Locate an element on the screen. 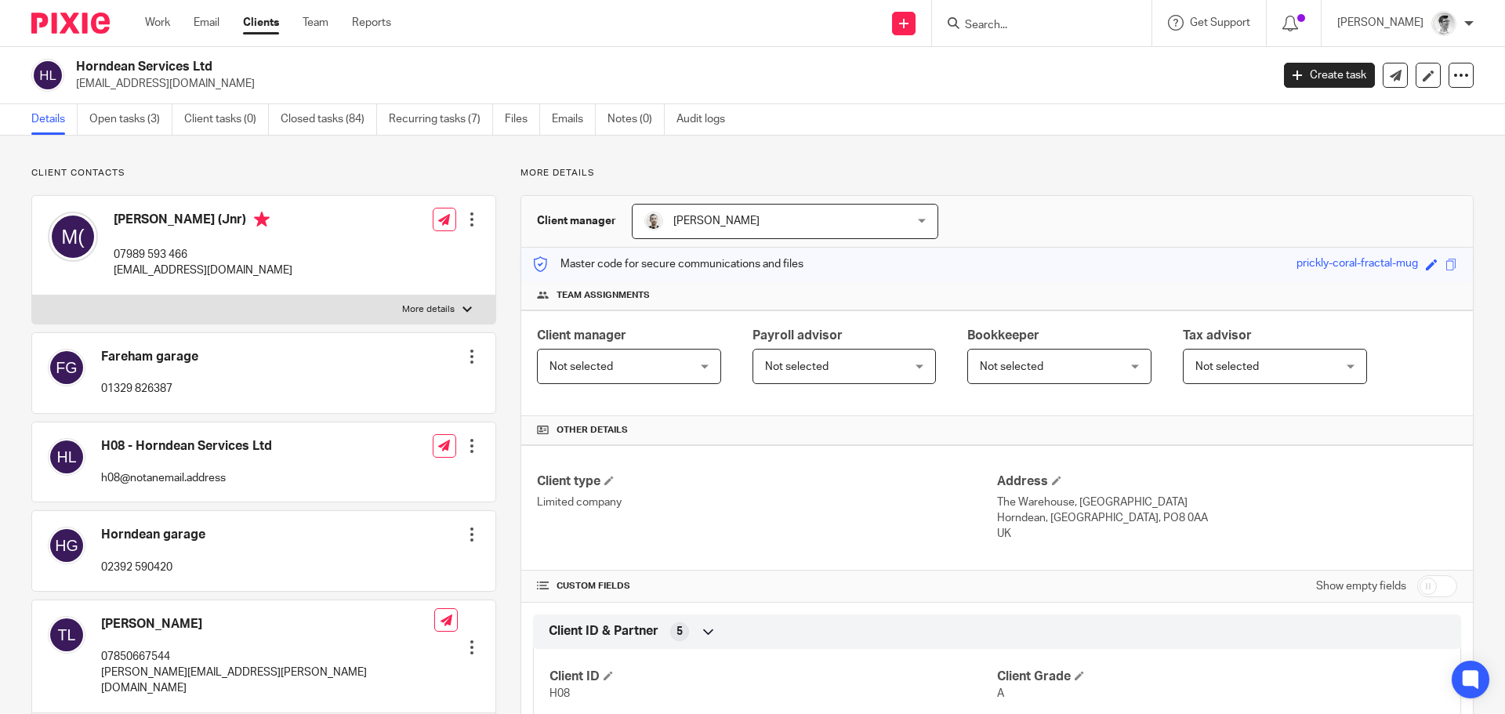 This screenshot has height=714, width=1505. p: UK is located at coordinates (1226, 534).